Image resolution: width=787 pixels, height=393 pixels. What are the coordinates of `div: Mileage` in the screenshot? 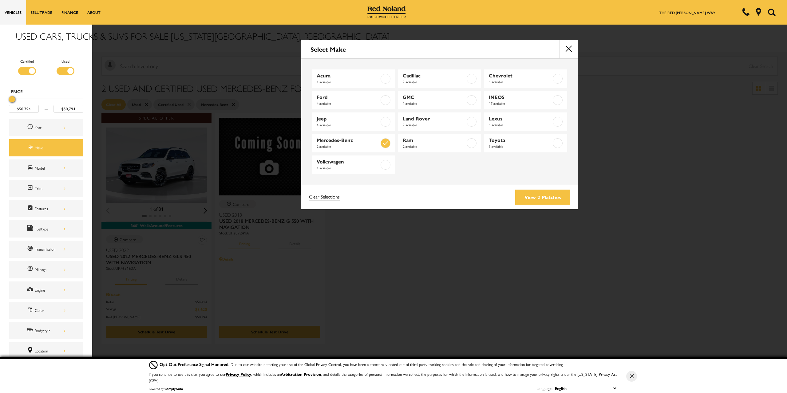 It's located at (50, 269).